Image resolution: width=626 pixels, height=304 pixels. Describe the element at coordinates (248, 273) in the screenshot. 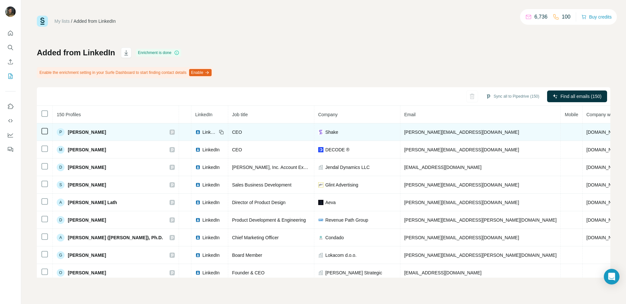

I see `span: Founder & CEO` at that location.